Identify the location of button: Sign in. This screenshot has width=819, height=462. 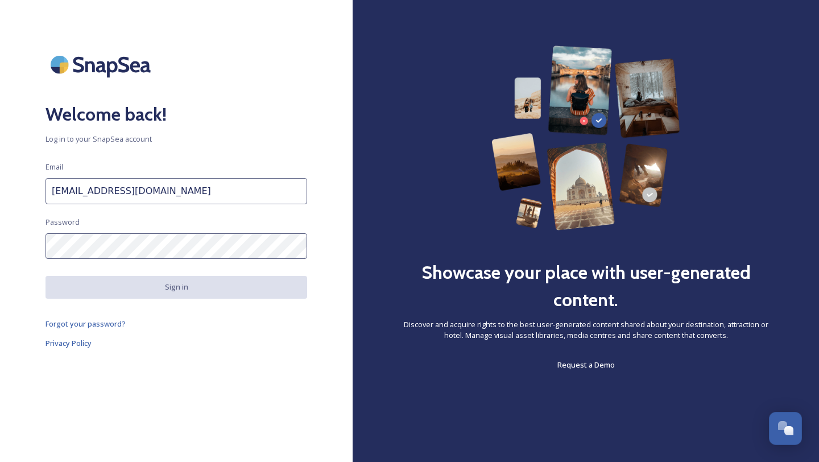
(176, 286).